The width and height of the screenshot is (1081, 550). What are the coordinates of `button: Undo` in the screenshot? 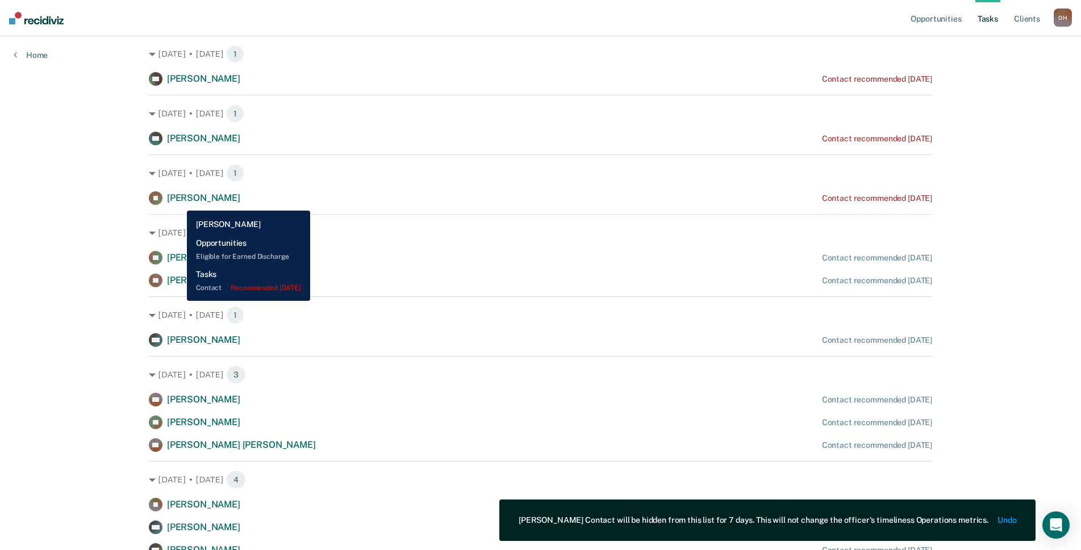 It's located at (1007, 520).